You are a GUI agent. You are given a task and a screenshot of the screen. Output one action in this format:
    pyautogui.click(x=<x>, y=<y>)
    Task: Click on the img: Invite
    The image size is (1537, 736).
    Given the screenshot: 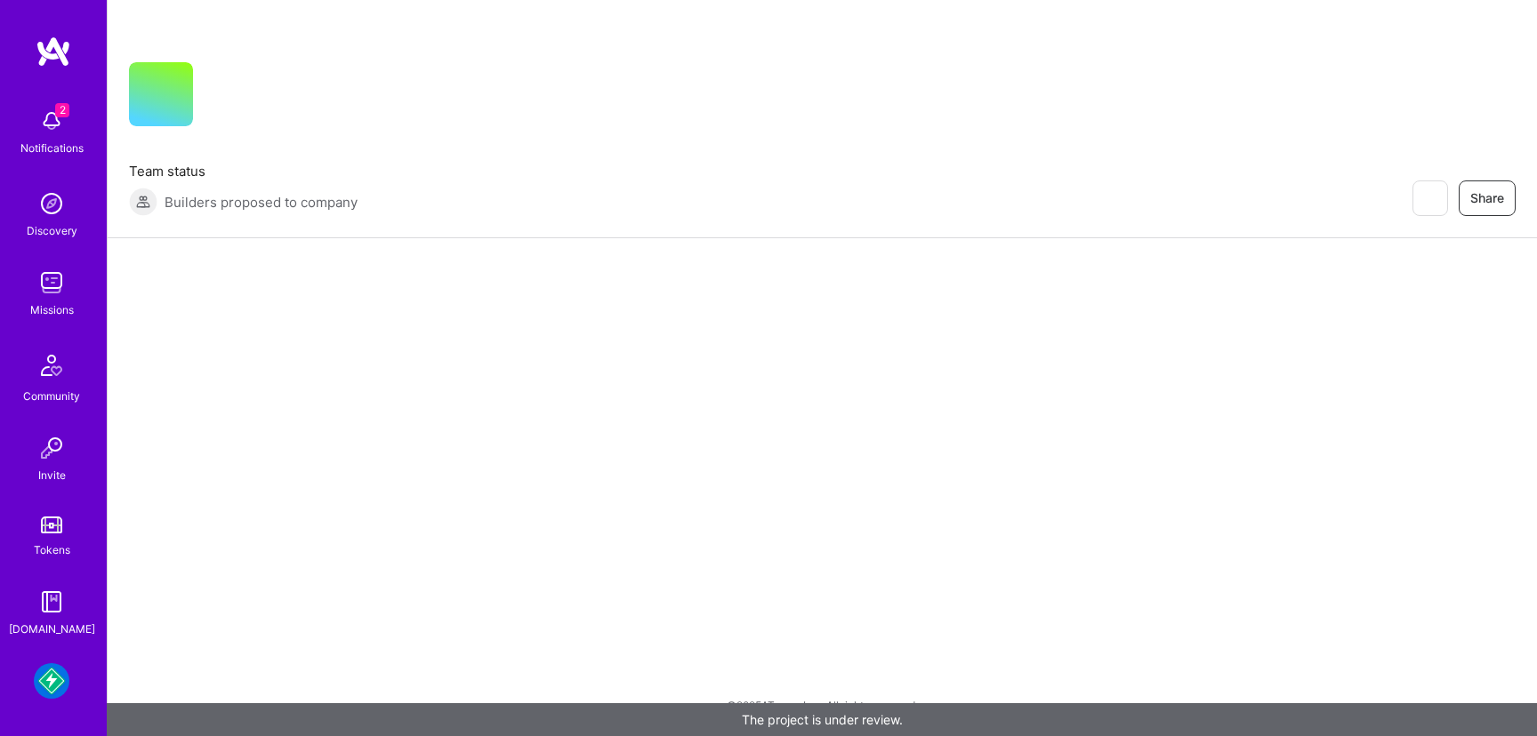 What is the action you would take?
    pyautogui.click(x=52, y=448)
    